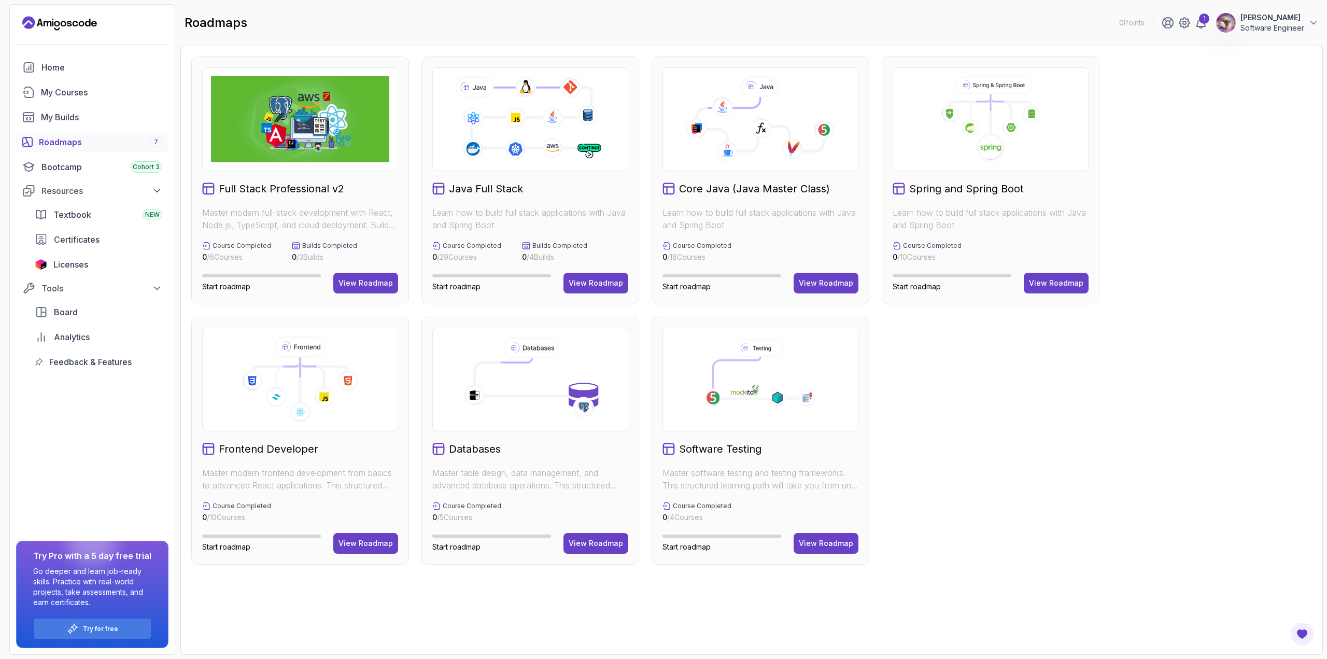 Image resolution: width=1327 pixels, height=659 pixels. Describe the element at coordinates (300, 479) in the screenshot. I see `p: Master modern frontend development from basics to advanced React applications. This structured le...` at that location.